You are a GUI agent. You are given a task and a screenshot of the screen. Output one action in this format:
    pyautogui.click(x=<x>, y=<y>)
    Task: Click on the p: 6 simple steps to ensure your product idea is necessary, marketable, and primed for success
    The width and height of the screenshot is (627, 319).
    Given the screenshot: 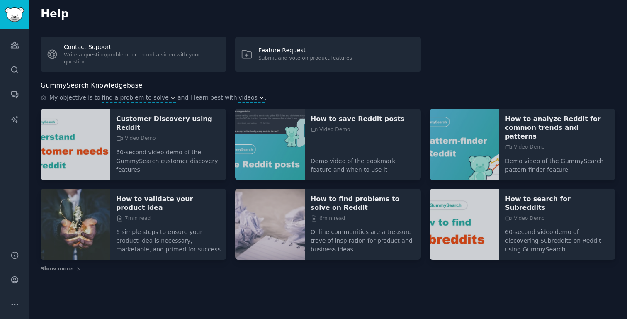 What is the action you would take?
    pyautogui.click(x=168, y=238)
    